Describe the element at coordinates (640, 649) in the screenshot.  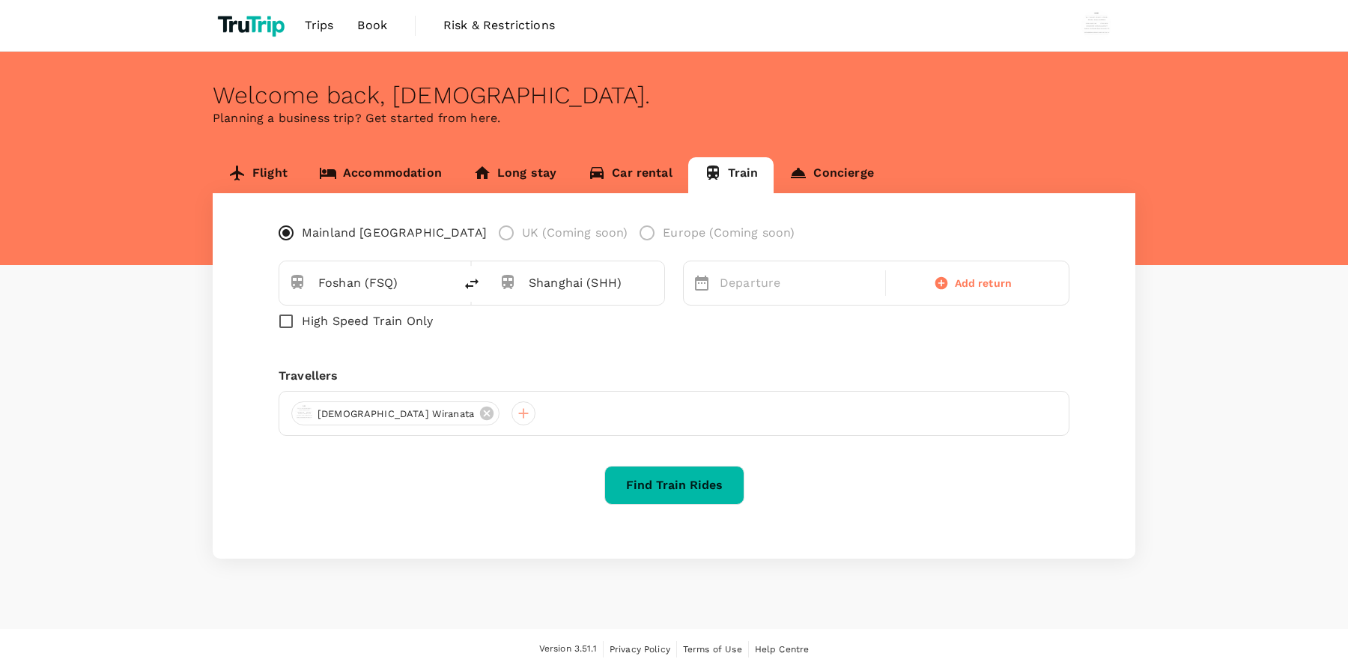
I see `span: Privacy Policy` at that location.